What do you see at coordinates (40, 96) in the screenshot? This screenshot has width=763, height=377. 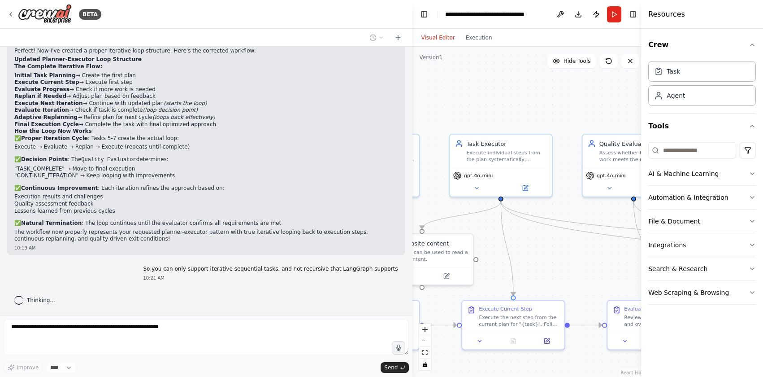 I see `strong: Replan if Needed` at bounding box center [40, 96].